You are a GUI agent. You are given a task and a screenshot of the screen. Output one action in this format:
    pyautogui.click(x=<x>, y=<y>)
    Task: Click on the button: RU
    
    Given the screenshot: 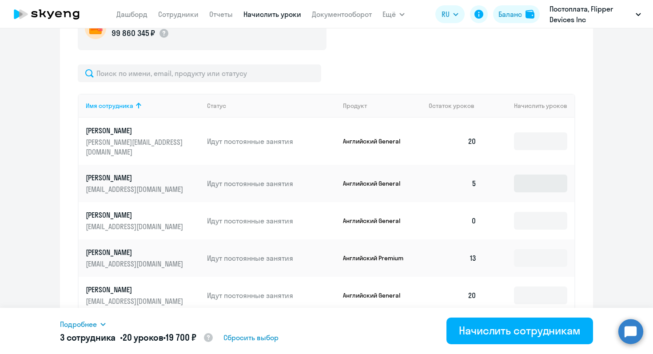 What is the action you would take?
    pyautogui.click(x=450, y=14)
    